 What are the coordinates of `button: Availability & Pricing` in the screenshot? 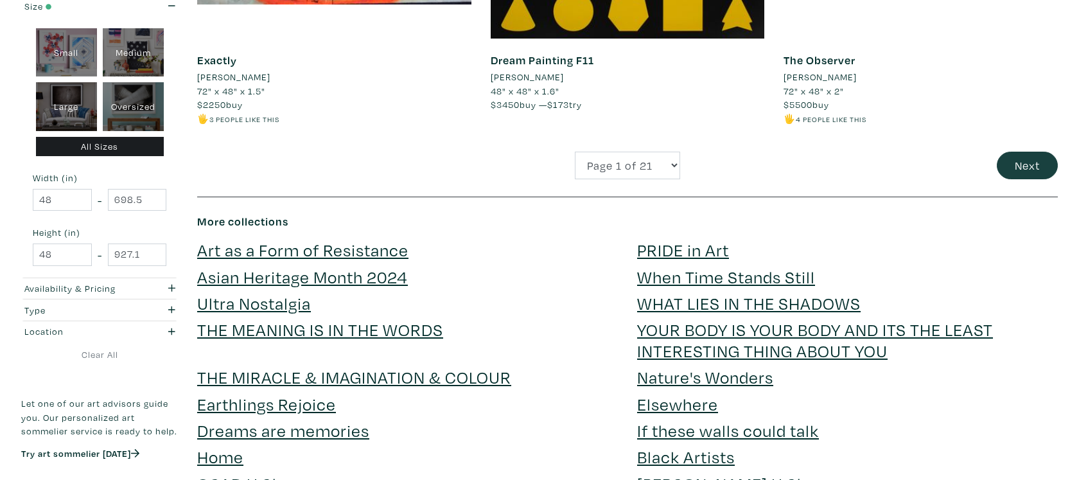 It's located at (100, 288).